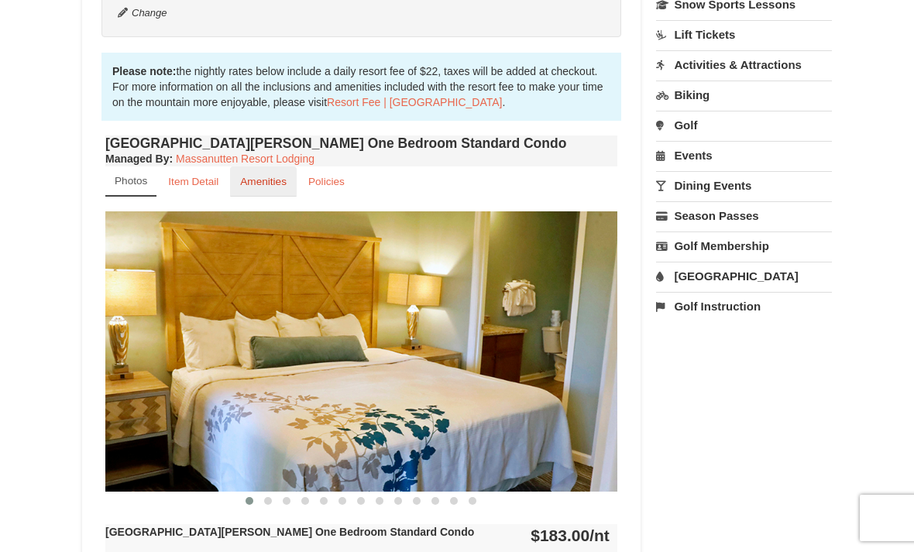 The image size is (914, 552). I want to click on a: Policies, so click(326, 181).